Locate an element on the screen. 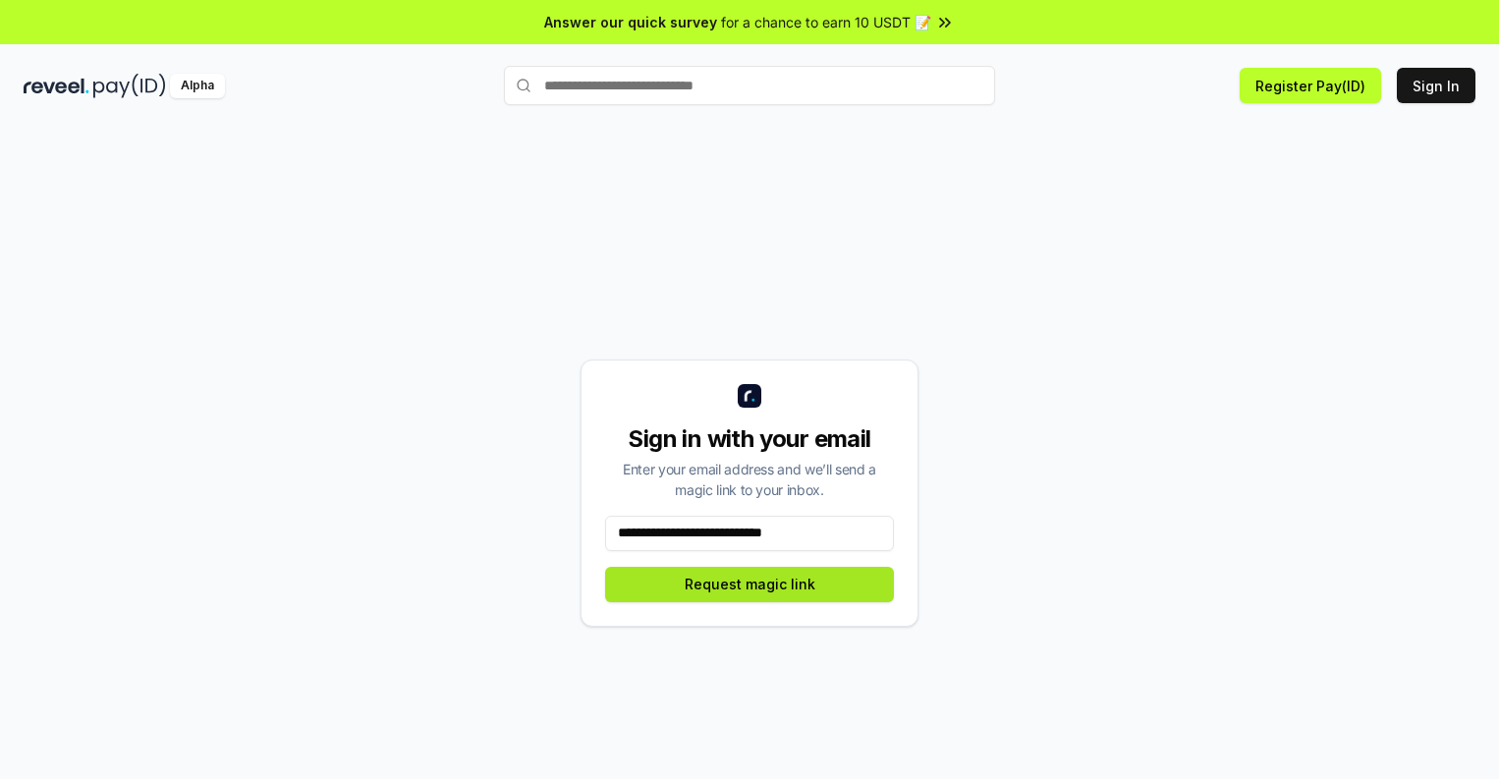 This screenshot has height=779, width=1499. button: Sign In is located at coordinates (1436, 85).